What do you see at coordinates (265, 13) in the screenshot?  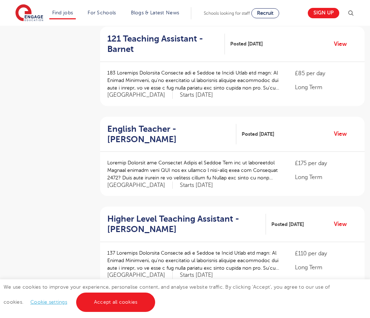 I see `span: Recruit` at bounding box center [265, 13].